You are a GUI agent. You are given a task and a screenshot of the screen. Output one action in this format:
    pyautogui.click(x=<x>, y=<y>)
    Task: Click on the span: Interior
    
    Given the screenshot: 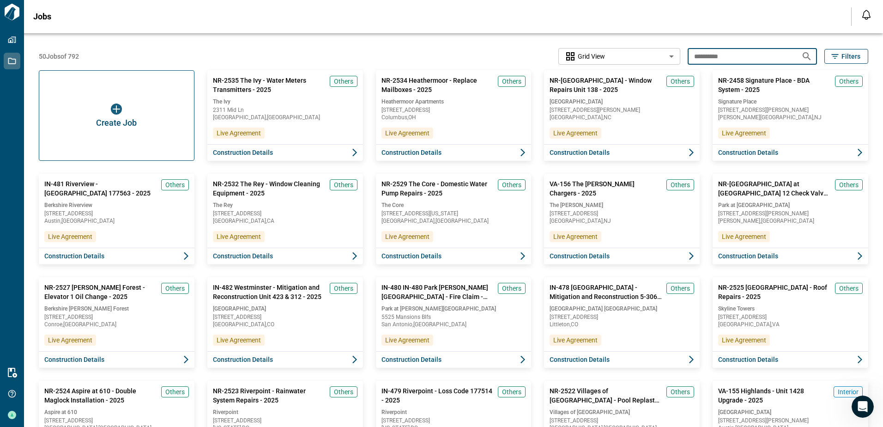 What is the action you would take?
    pyautogui.click(x=848, y=392)
    